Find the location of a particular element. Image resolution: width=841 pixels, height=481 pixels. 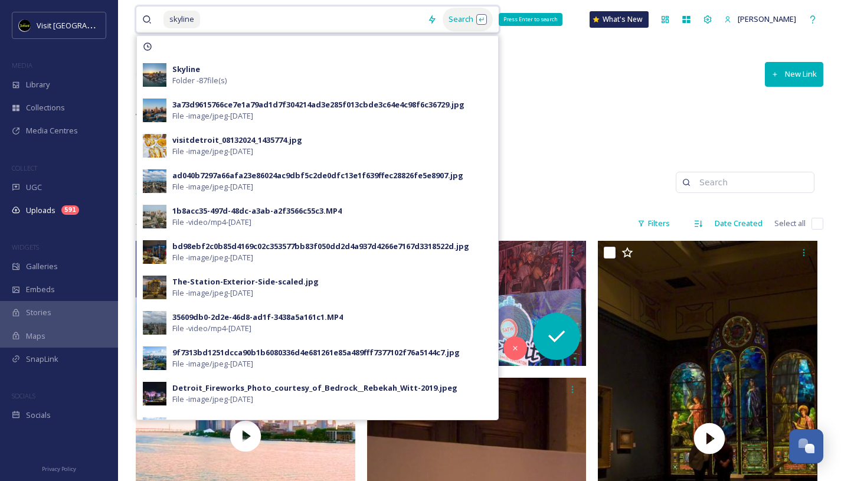

strong: Visit Detroit Creator Upload is located at coordinates (214, 117).